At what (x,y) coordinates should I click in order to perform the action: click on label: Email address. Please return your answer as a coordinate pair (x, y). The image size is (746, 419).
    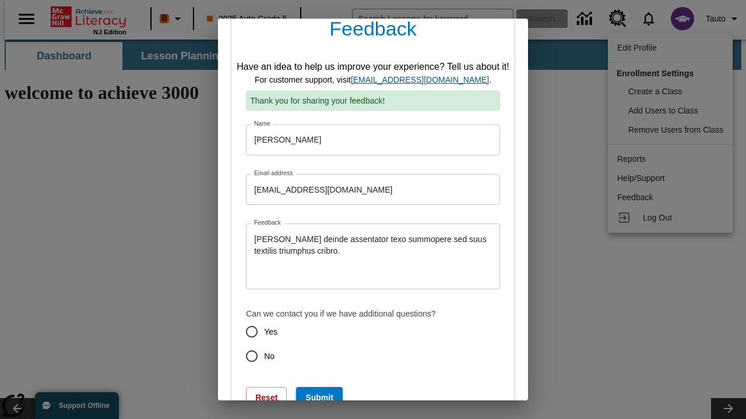
    Looking at the image, I should click on (273, 173).